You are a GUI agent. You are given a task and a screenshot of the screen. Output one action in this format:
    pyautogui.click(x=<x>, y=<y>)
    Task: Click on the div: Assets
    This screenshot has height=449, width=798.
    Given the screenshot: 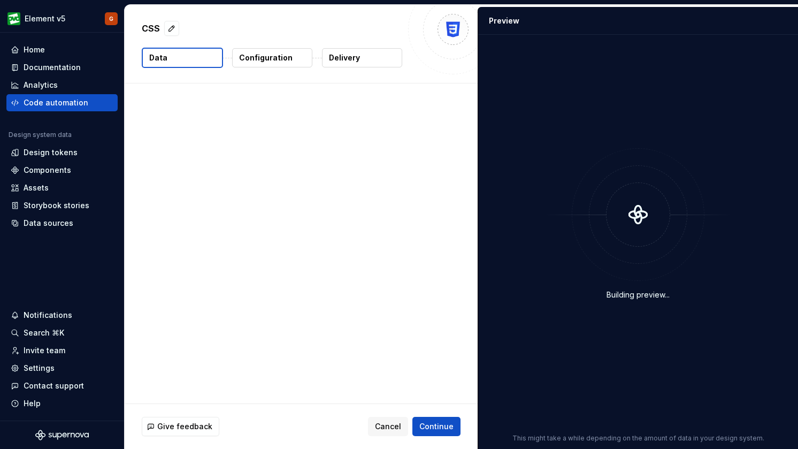 What is the action you would take?
    pyautogui.click(x=36, y=188)
    